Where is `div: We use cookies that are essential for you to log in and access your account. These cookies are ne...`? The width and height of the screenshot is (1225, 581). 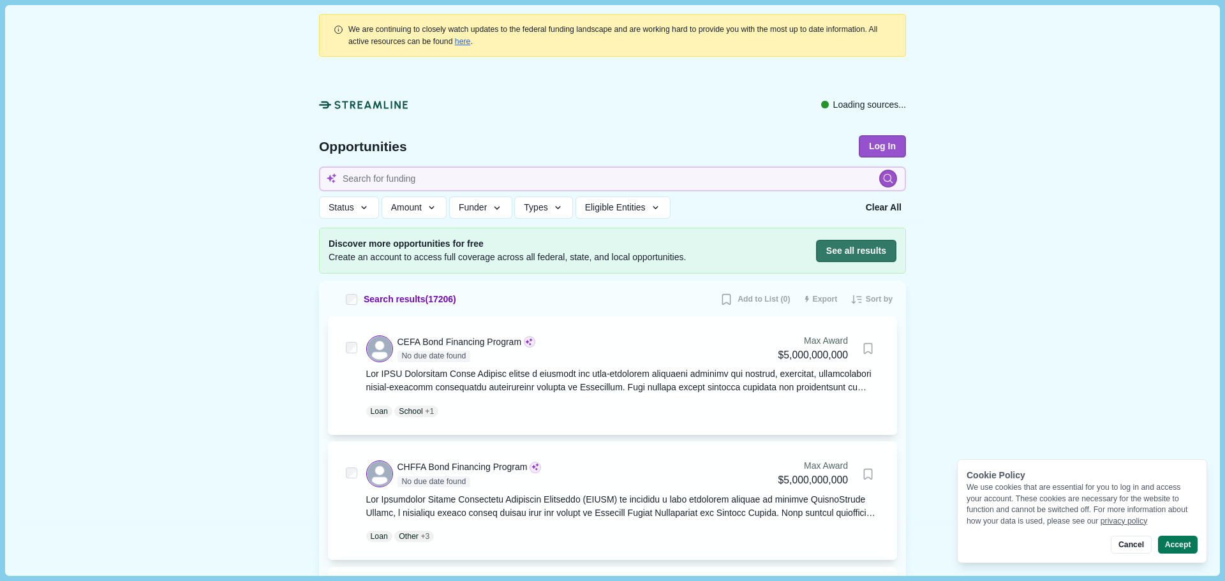 div: We use cookies that are essential for you to log in and access your account. These cookies are ne... is located at coordinates (1082, 505).